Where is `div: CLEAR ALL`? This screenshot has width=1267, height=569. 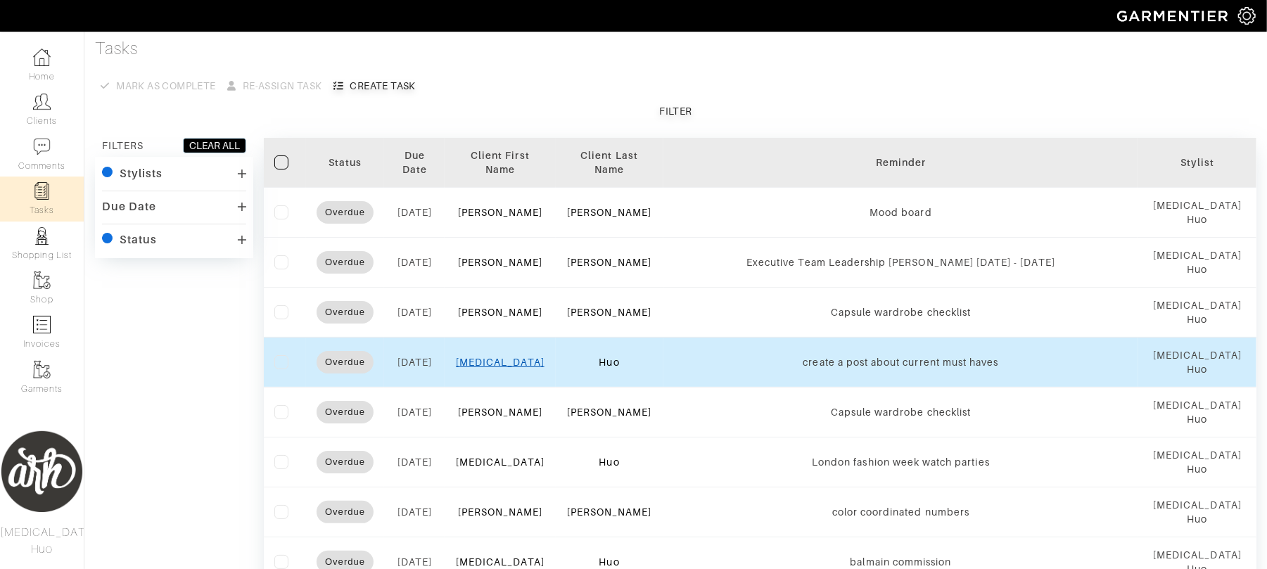 div: CLEAR ALL is located at coordinates (215, 146).